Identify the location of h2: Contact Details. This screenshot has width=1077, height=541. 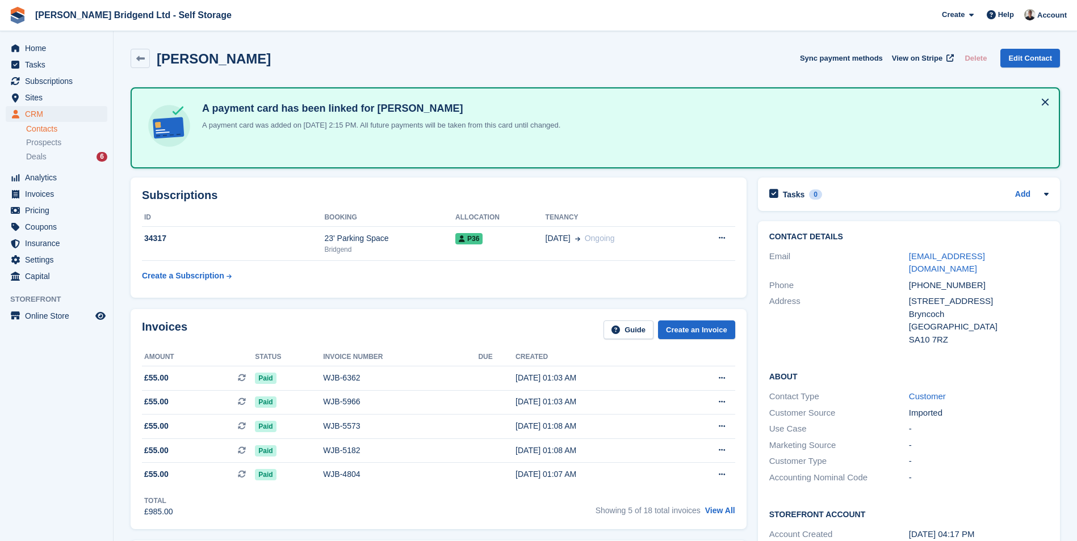
(909, 237).